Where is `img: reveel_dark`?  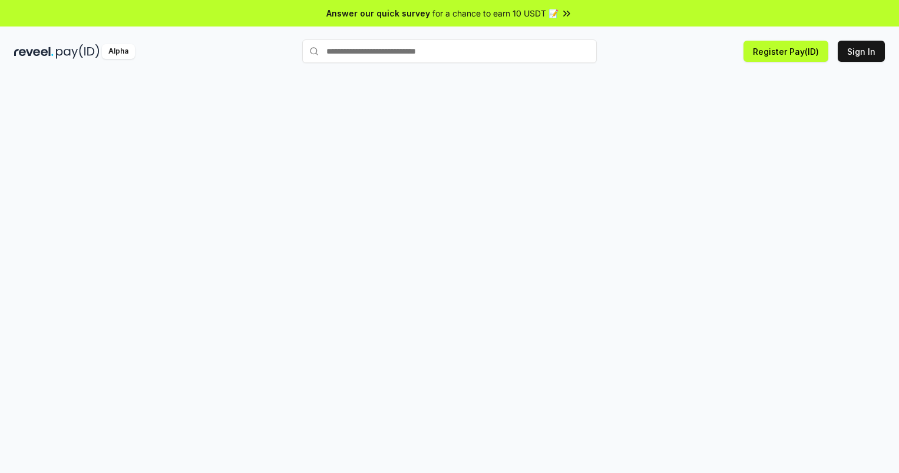
img: reveel_dark is located at coordinates (34, 51).